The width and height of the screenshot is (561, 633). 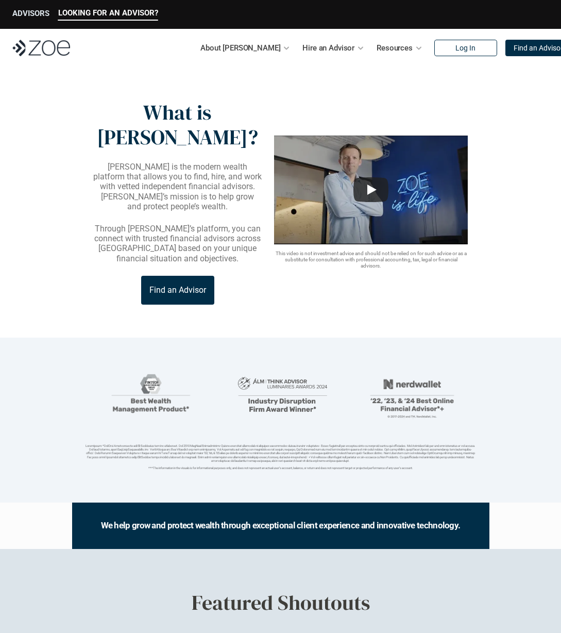 I want to click on p: This video is not investment advice and should not be relied on for such advice or as a substitut..., so click(x=371, y=260).